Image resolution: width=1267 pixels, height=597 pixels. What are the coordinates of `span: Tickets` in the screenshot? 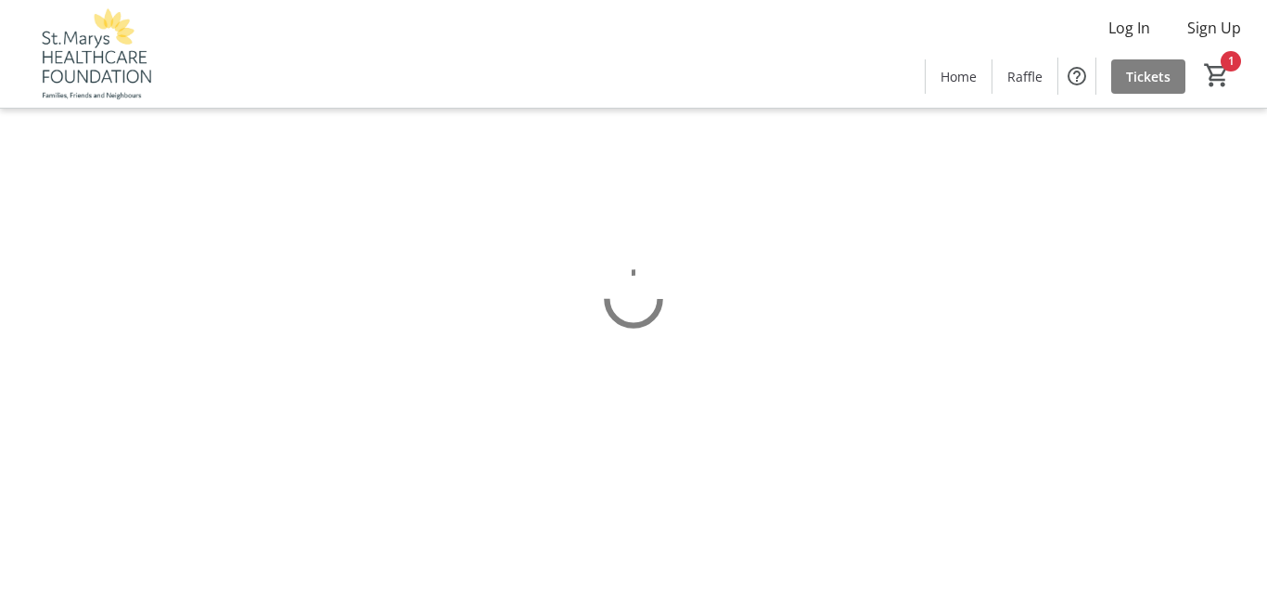 It's located at (1149, 76).